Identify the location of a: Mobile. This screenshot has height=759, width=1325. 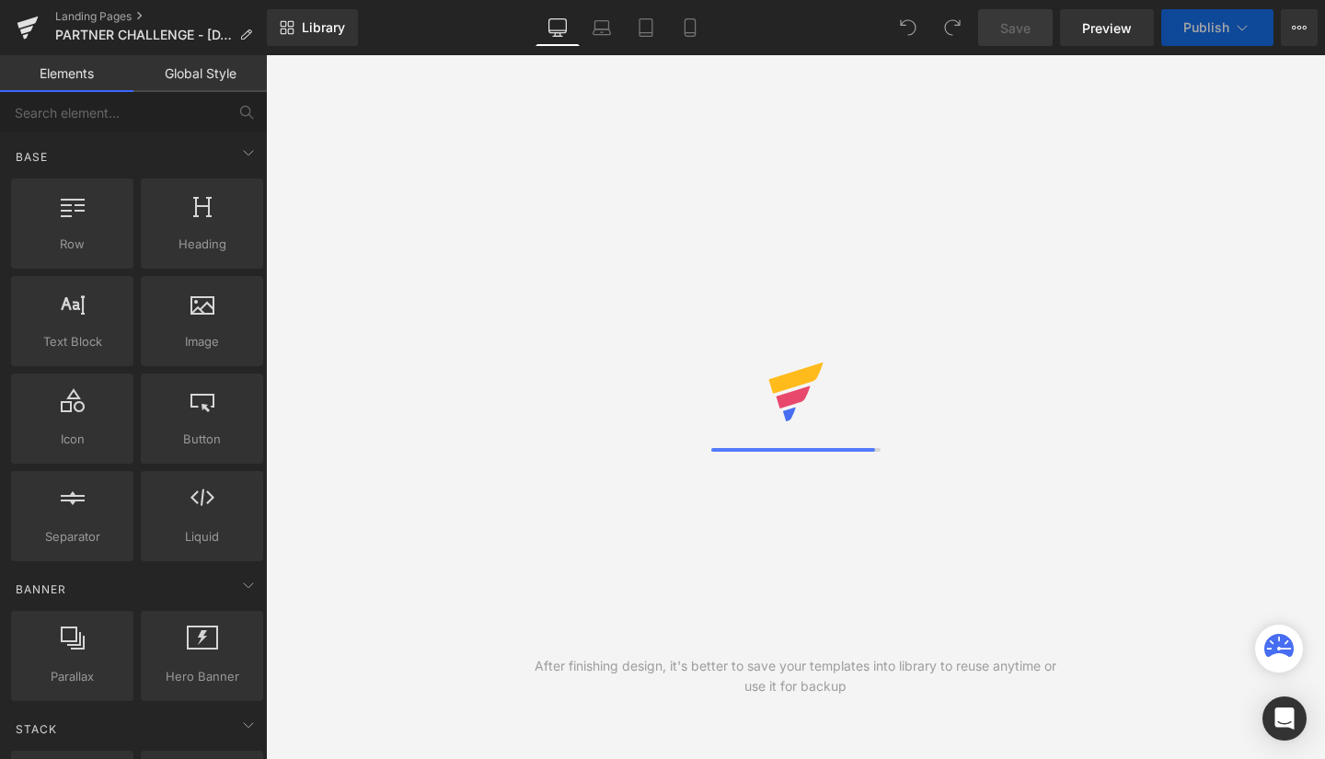
(690, 28).